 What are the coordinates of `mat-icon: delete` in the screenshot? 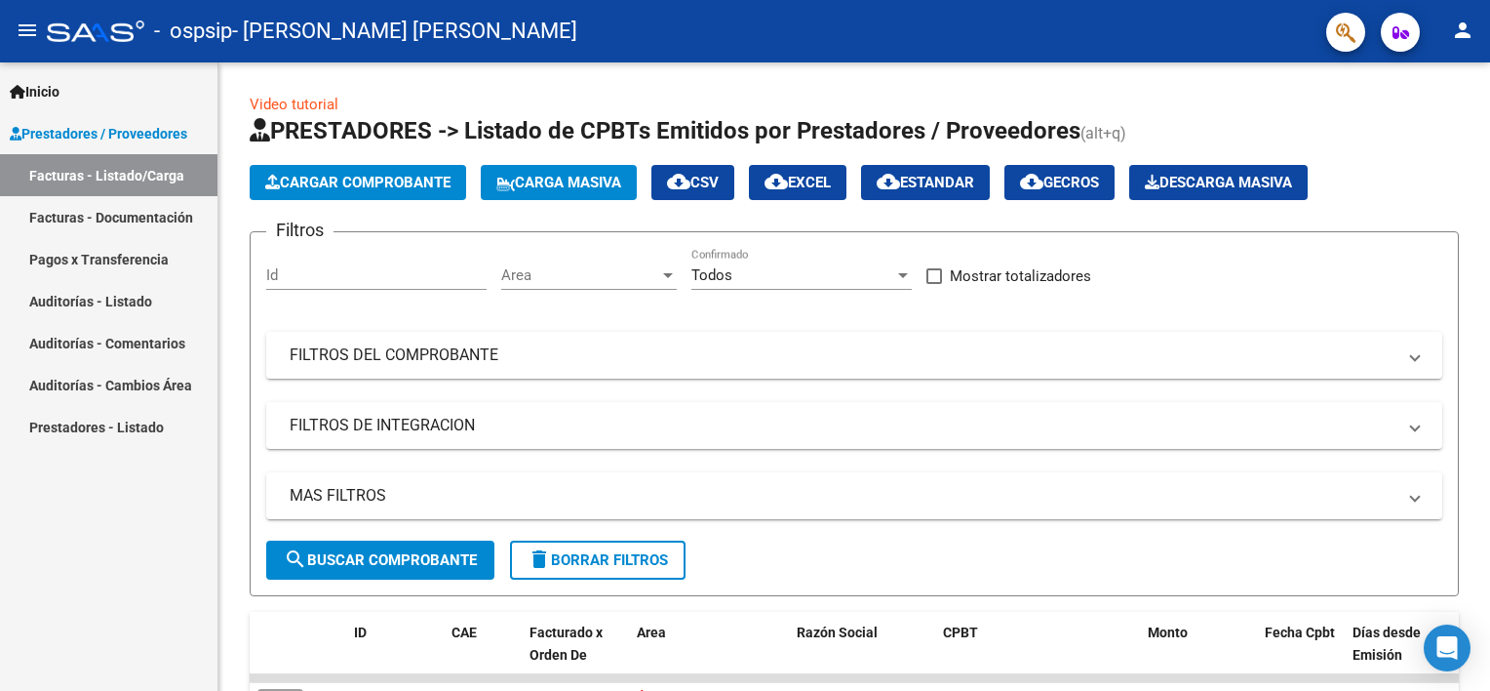 It's located at (539, 559).